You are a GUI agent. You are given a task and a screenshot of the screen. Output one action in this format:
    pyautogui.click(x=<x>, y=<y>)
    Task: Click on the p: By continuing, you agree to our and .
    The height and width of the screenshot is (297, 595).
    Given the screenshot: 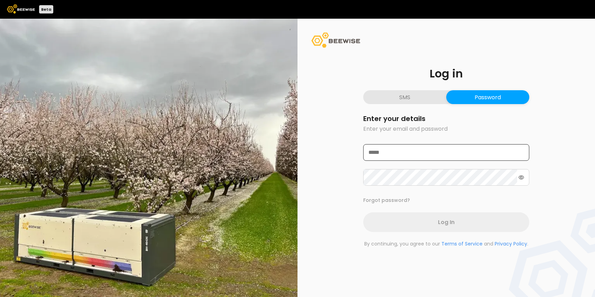 What is the action you would take?
    pyautogui.click(x=446, y=244)
    